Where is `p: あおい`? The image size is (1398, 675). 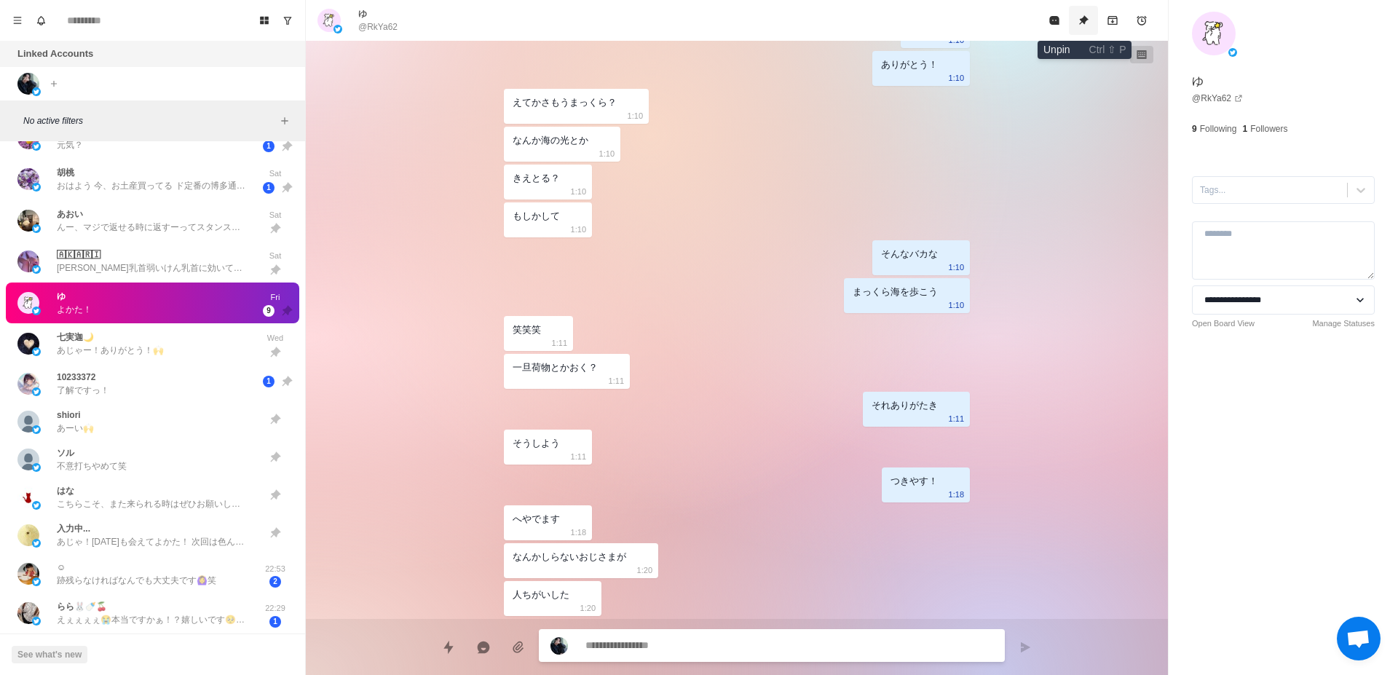
p: あおい is located at coordinates (70, 214).